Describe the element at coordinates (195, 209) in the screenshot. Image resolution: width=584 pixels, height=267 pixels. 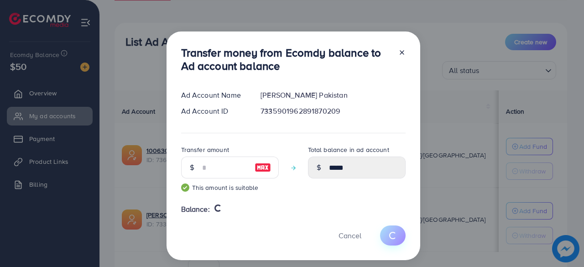
I see `span: Balance:` at that location.